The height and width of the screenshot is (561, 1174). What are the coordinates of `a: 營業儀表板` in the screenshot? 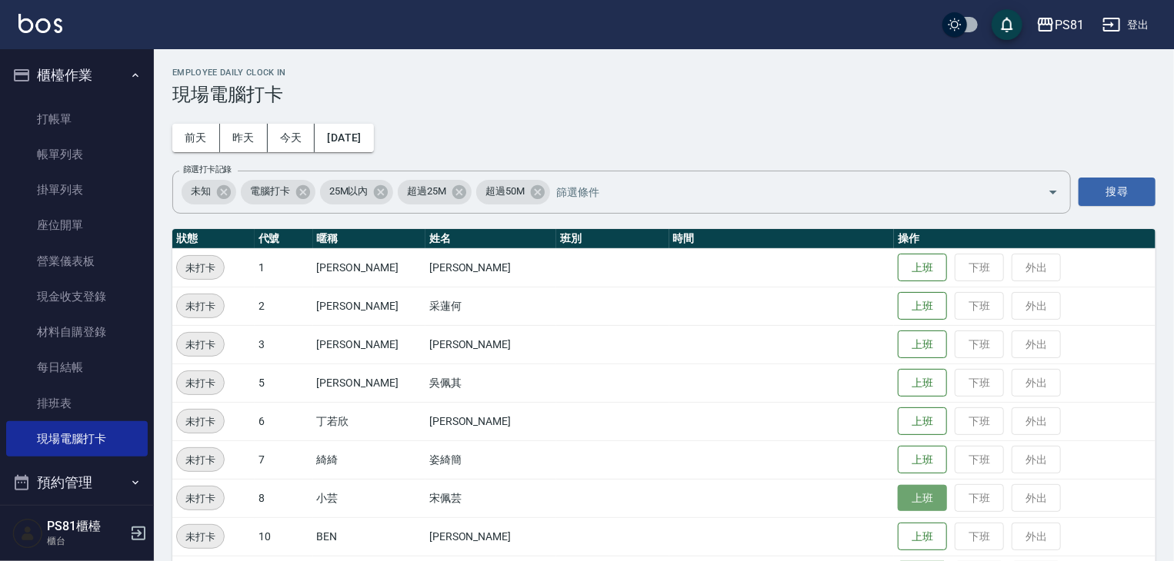 It's located at (77, 261).